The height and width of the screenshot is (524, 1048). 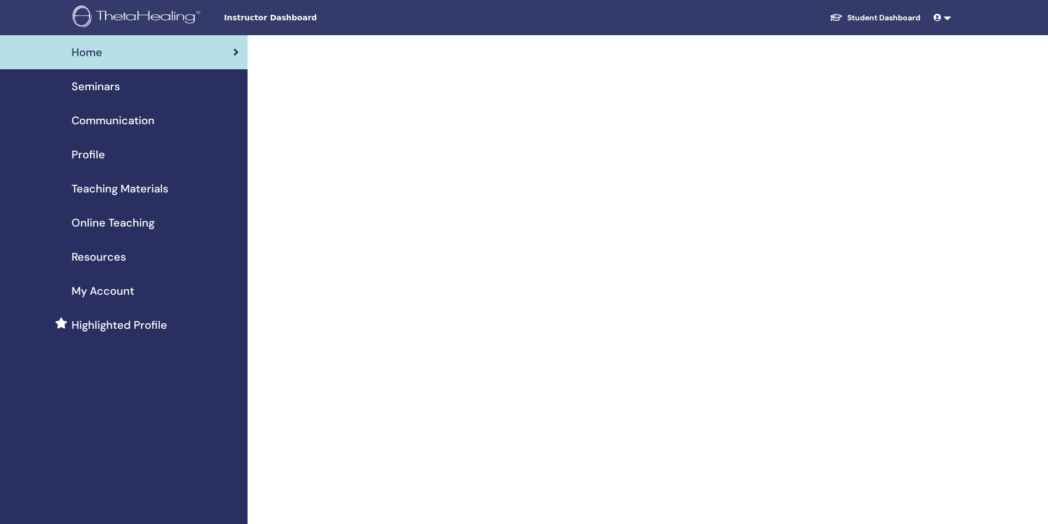 What do you see at coordinates (113, 121) in the screenshot?
I see `span: Communication` at bounding box center [113, 121].